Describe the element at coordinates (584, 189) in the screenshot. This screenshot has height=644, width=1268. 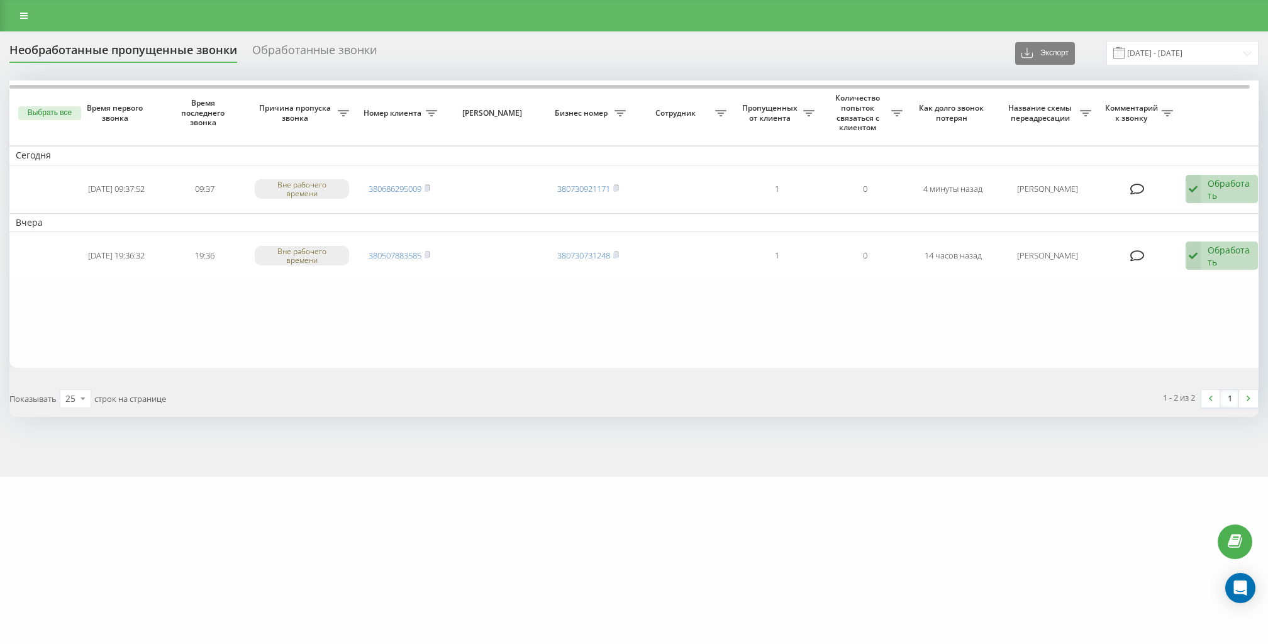
I see `a: 380730921171` at that location.